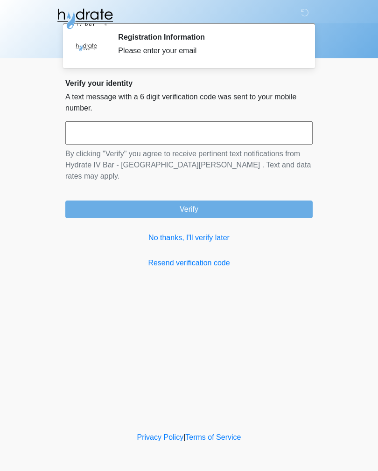 This screenshot has height=471, width=378. What do you see at coordinates (189, 165) in the screenshot?
I see `p: By clicking "Verify" you agree to receive pertinent text notifications from Hydrate IV Bar - [GEO...` at bounding box center [189, 165].